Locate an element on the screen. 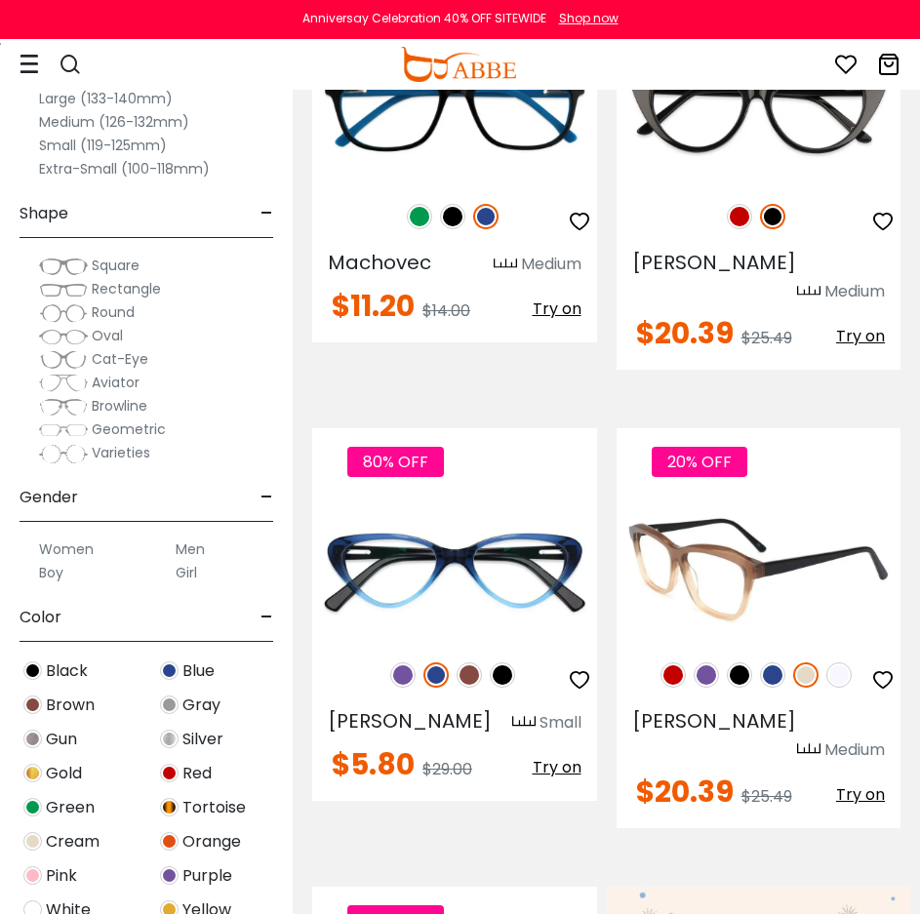  span: $5.80 is located at coordinates (373, 764).